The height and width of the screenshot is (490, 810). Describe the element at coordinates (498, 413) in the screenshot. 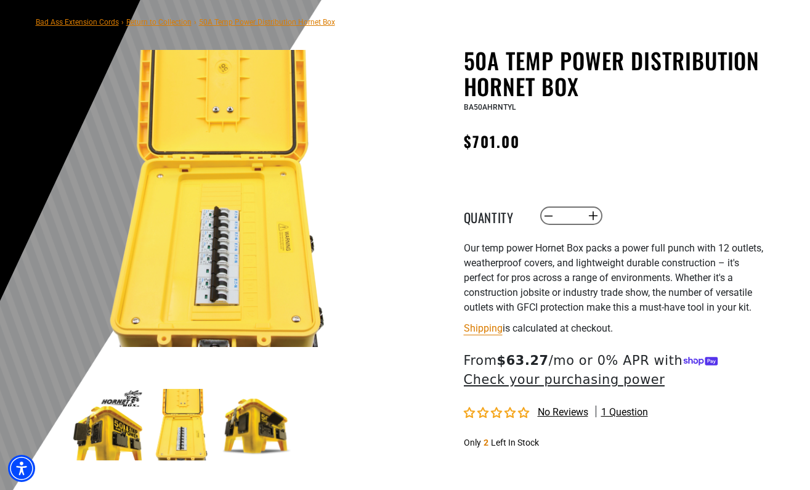

I see `span: 0.00 stars` at that location.